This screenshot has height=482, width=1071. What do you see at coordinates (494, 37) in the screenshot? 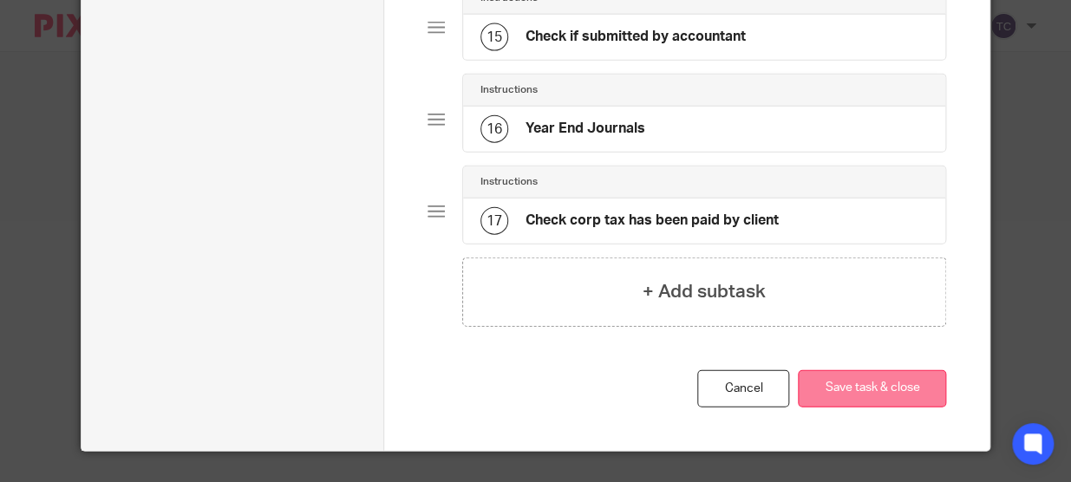
I see `div: 15` at bounding box center [494, 37].